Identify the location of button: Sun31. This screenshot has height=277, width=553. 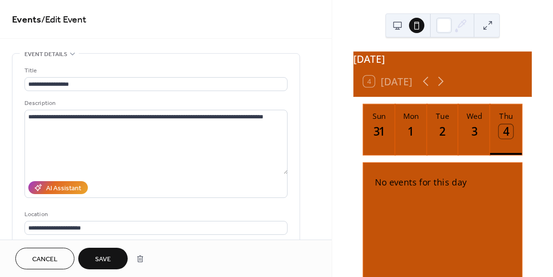
(379, 130).